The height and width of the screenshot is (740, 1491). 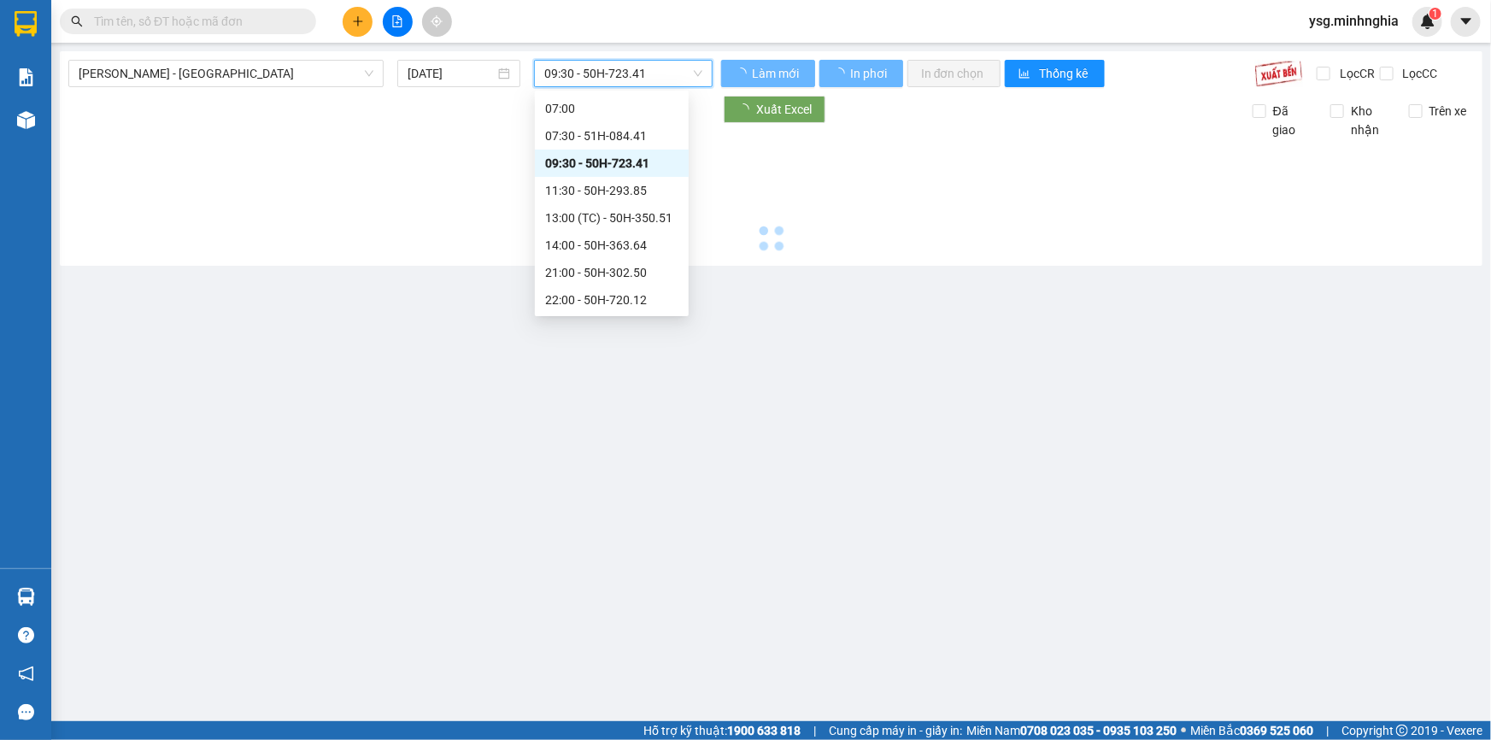 I want to click on span: notification, so click(x=26, y=673).